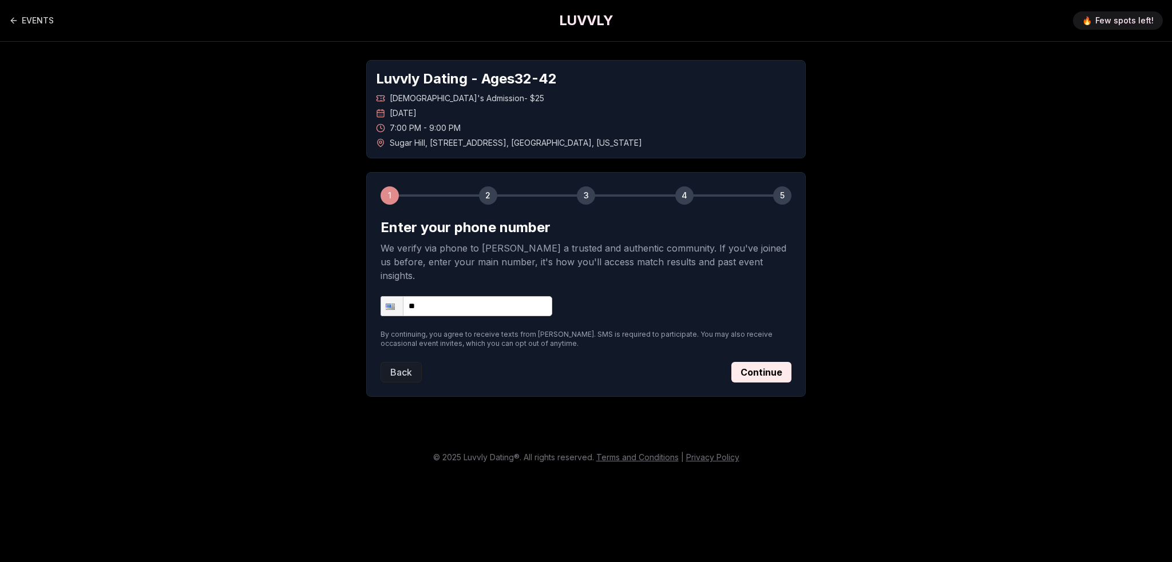 The image size is (1172, 562). I want to click on a: Terms and Conditions, so click(637, 457).